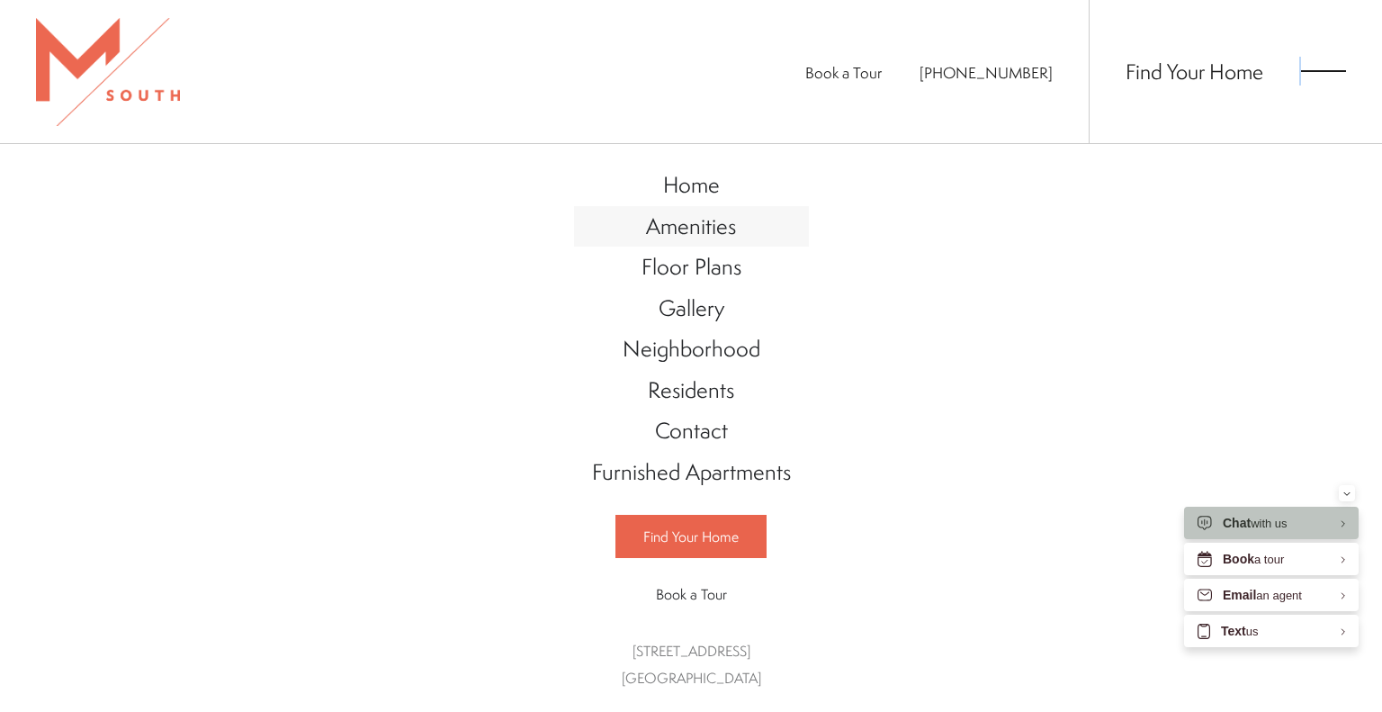 Image resolution: width=1382 pixels, height=712 pixels. Describe the element at coordinates (691, 349) in the screenshot. I see `a: Go to Neighborhood` at that location.